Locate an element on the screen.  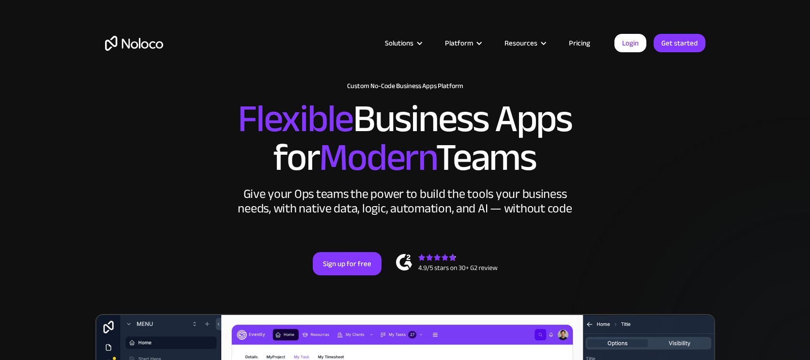
h2: Business Apps for Teams is located at coordinates (405, 138).